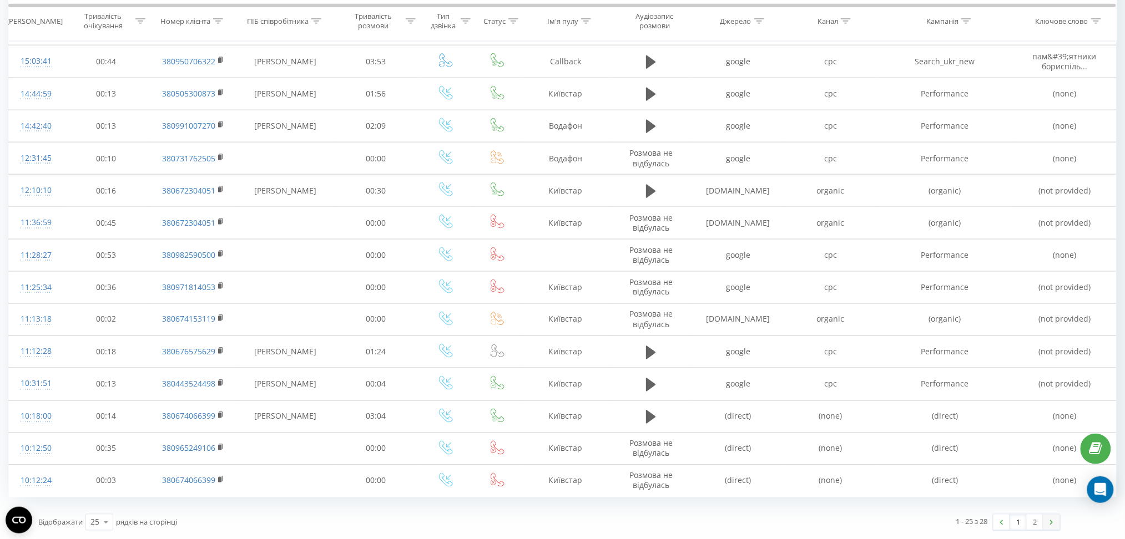 The height and width of the screenshot is (539, 1125). Describe the element at coordinates (106, 223) in the screenshot. I see `td: 00:45` at that location.